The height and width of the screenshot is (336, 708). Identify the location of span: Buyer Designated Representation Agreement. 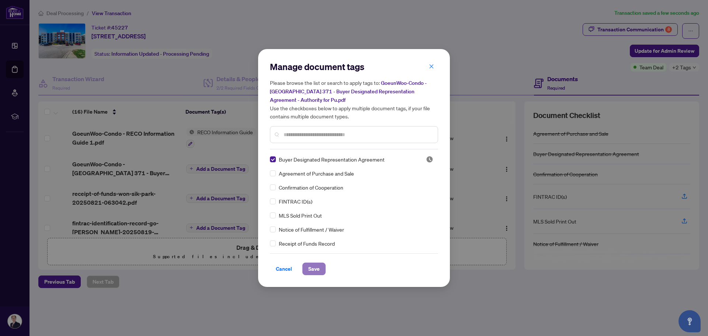
(332, 159).